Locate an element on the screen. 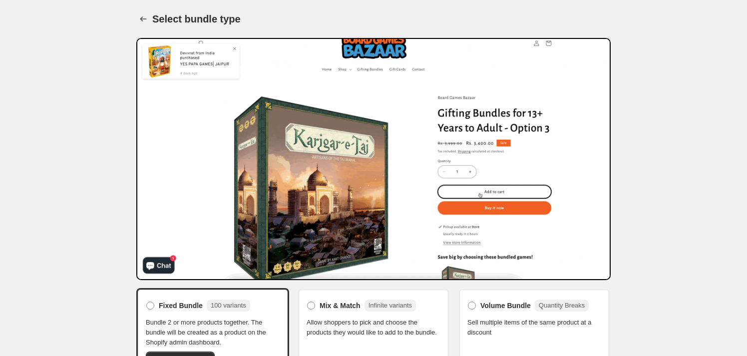  span: 100 variants is located at coordinates (228, 305).